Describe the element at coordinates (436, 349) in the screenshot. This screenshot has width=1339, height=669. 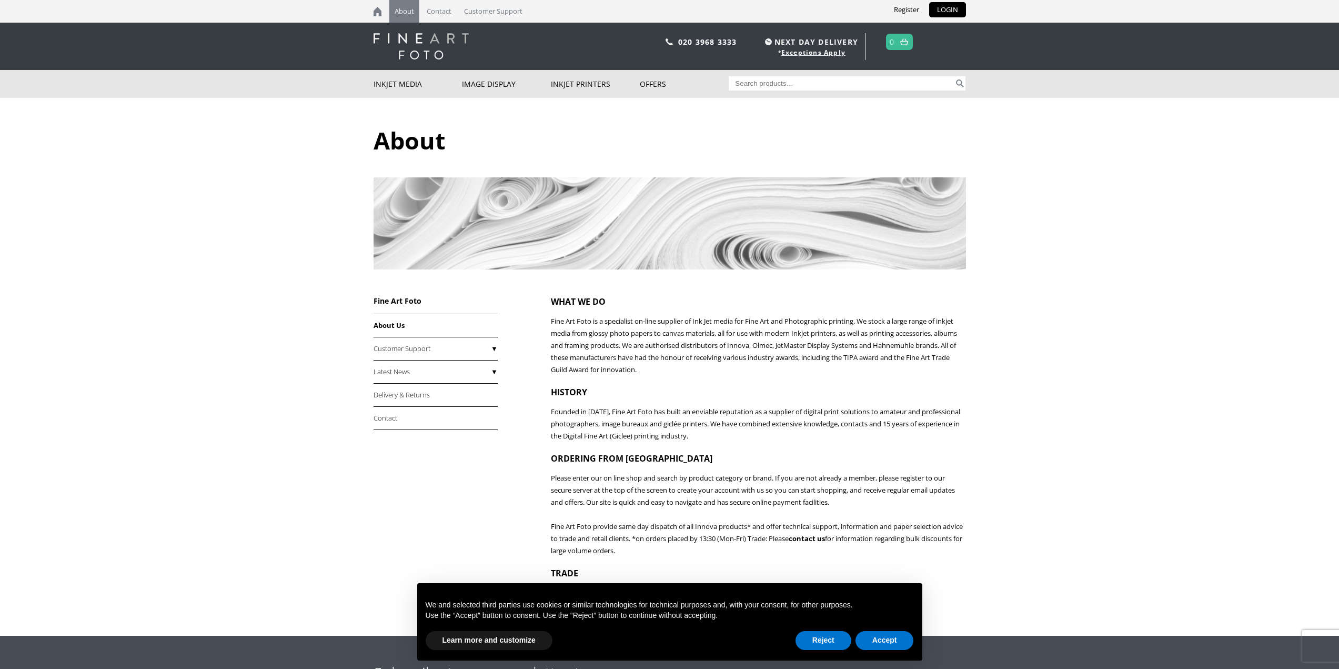
I see `a: Customer Support` at that location.